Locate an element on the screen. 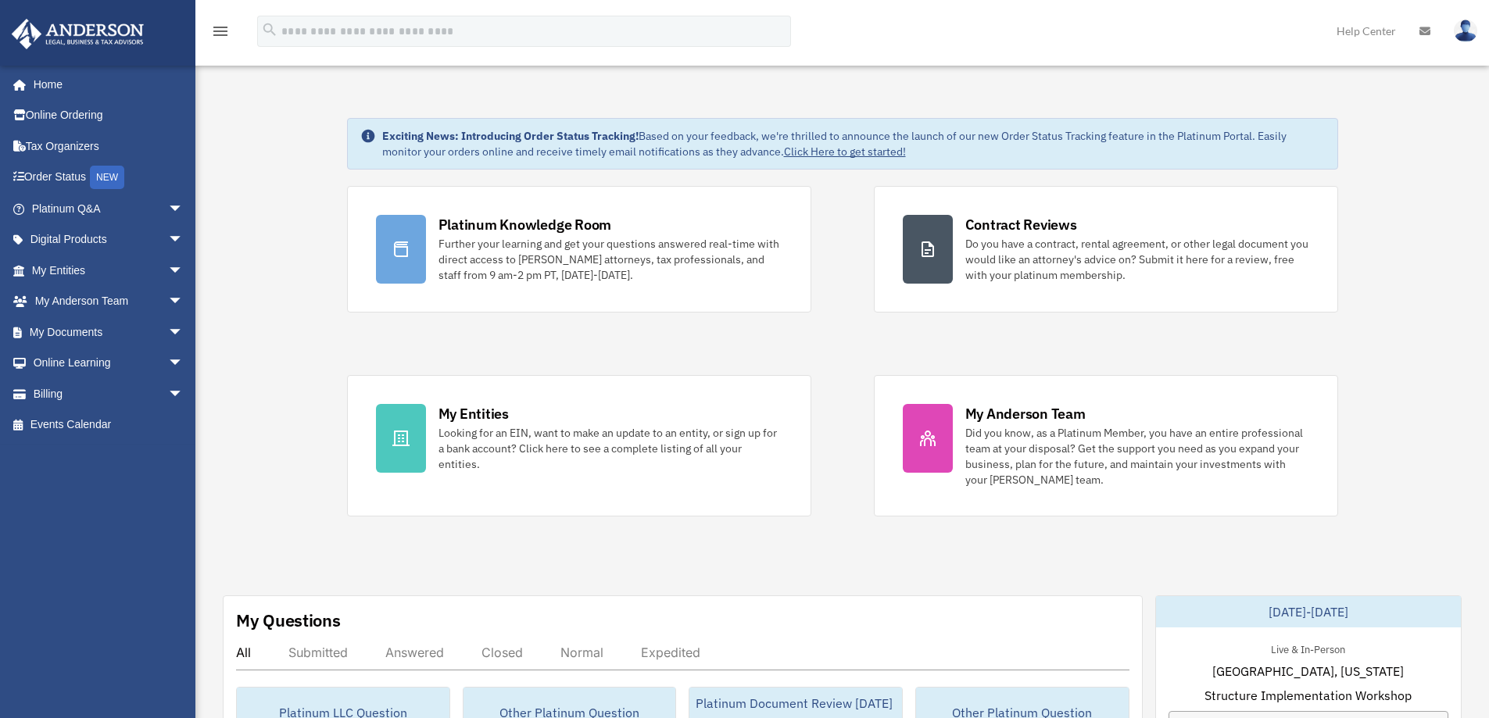 The image size is (1489, 718). div: Looking for an EIN, want to make an update to an entity, or sign up for a bank account? Click her... is located at coordinates (611, 449).